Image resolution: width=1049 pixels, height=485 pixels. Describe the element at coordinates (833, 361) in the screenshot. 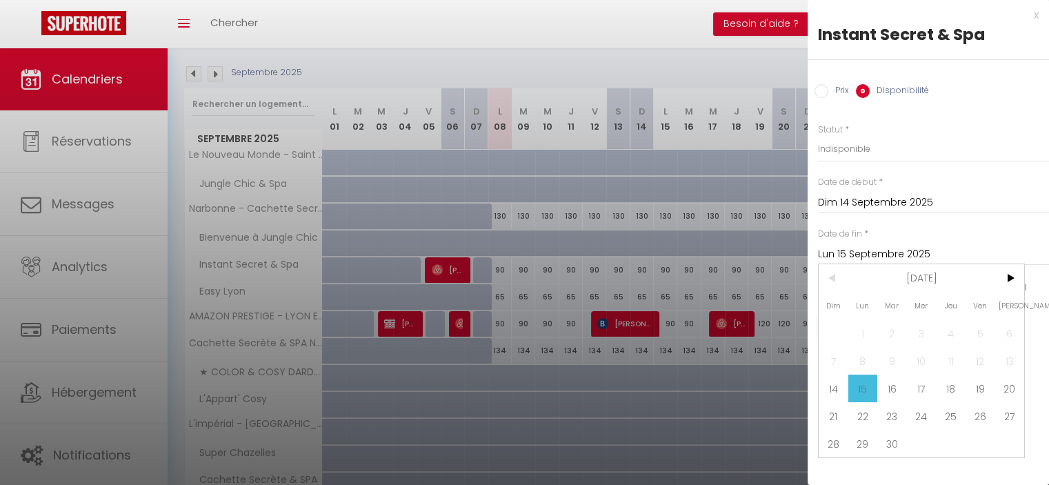

I see `span: 7` at that location.